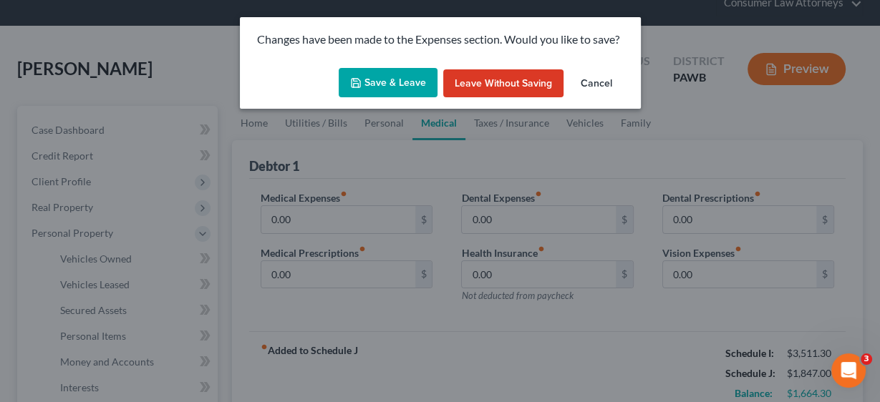 The image size is (880, 402). What do you see at coordinates (596, 84) in the screenshot?
I see `button: Cancel` at bounding box center [596, 84].